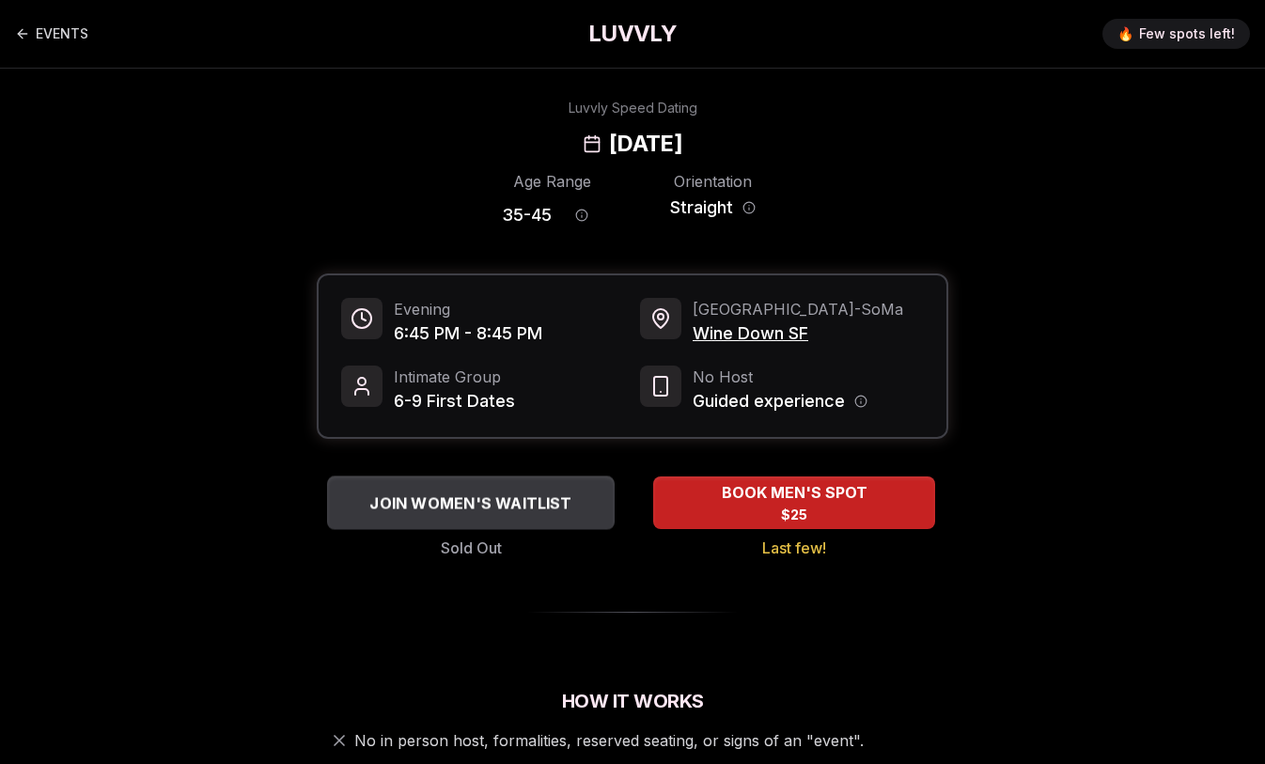  I want to click on span: Guided experience, so click(769, 401).